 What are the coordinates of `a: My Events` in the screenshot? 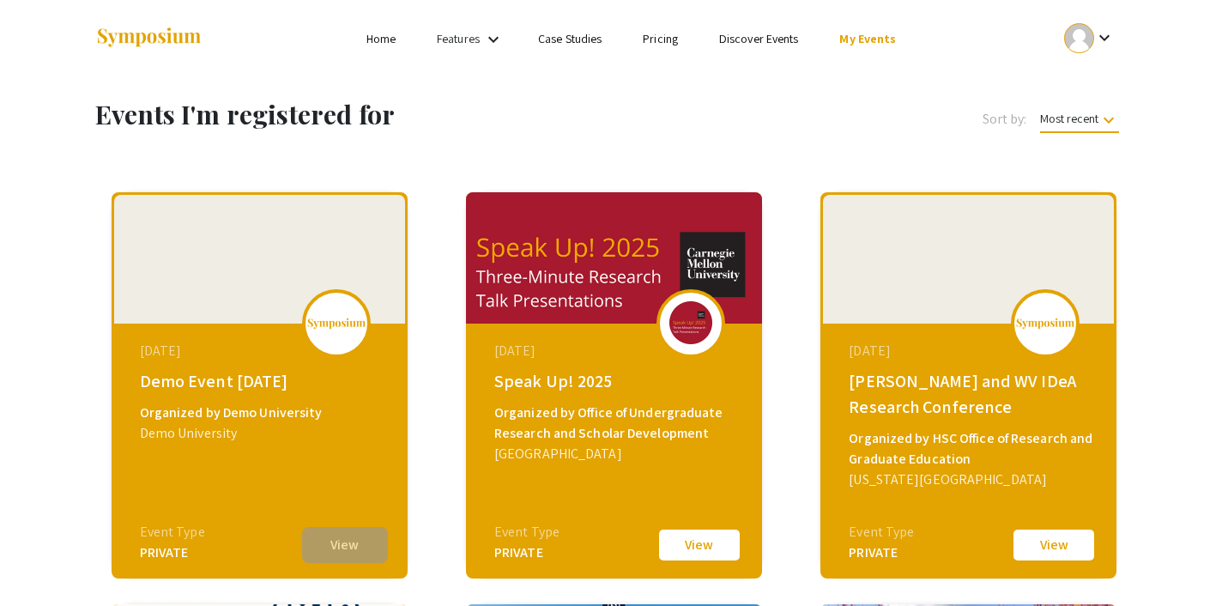 It's located at (867, 39).